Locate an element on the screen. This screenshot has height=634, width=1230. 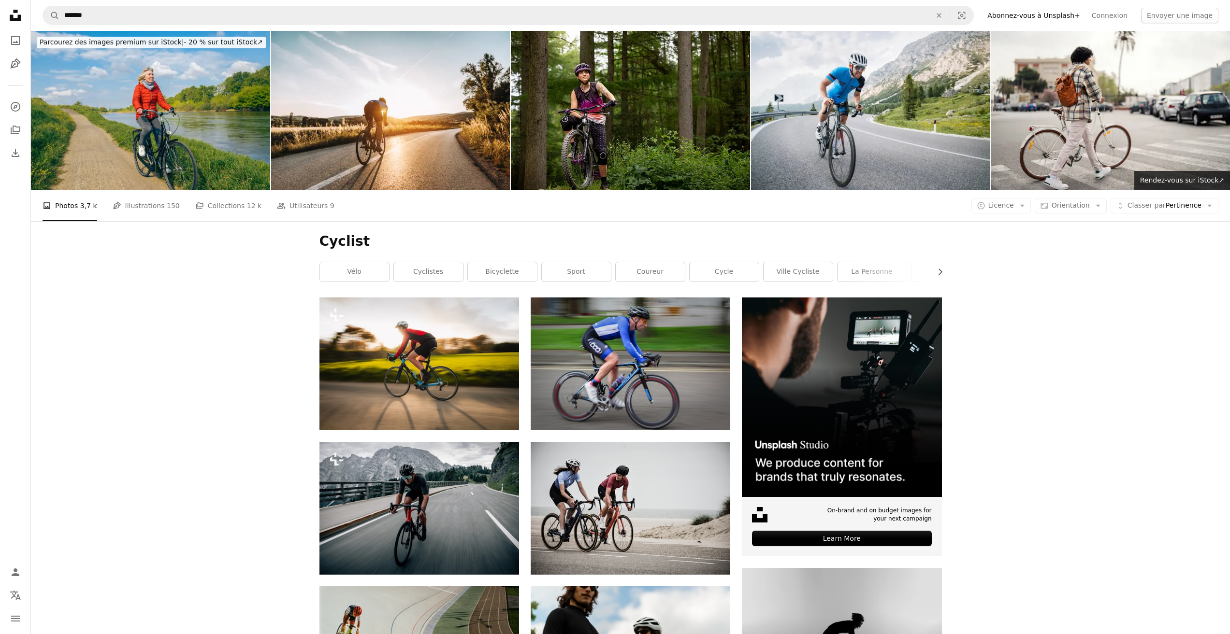
a: VTT is located at coordinates (945, 272).